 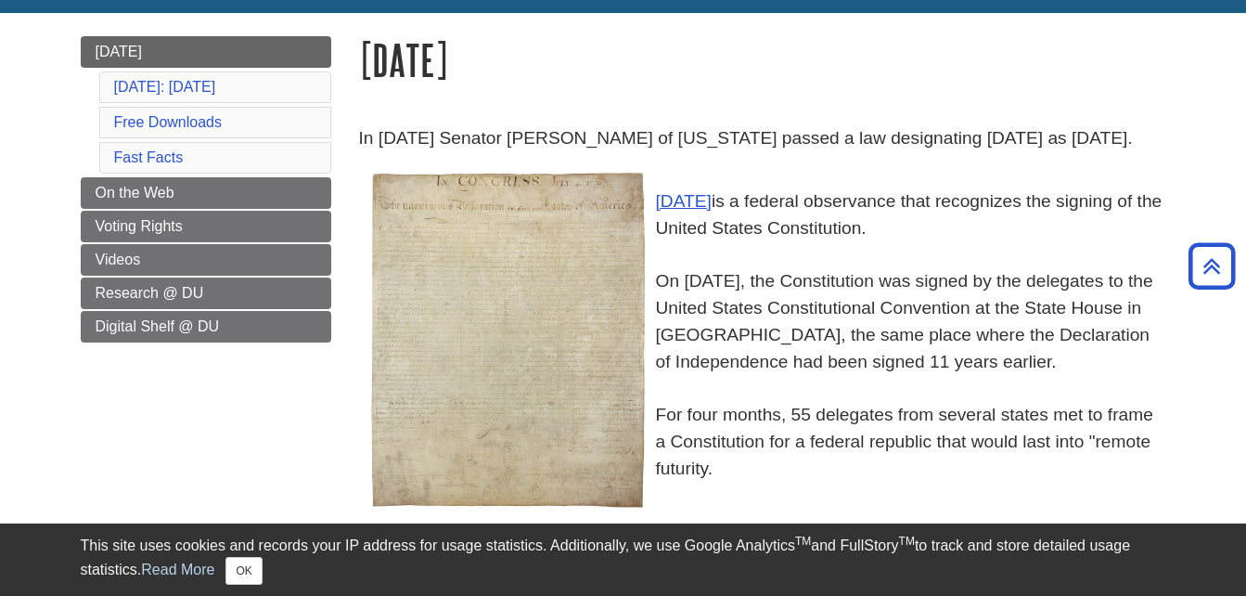 What do you see at coordinates (135, 192) in the screenshot?
I see `span: On the Web` at bounding box center [135, 192].